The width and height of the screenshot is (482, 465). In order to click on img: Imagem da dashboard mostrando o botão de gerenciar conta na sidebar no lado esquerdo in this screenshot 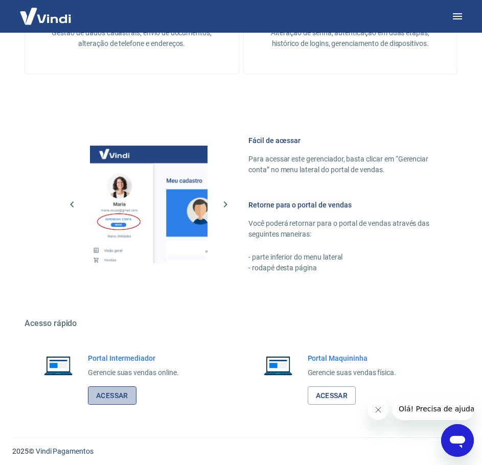, I will do `click(149, 205)`.